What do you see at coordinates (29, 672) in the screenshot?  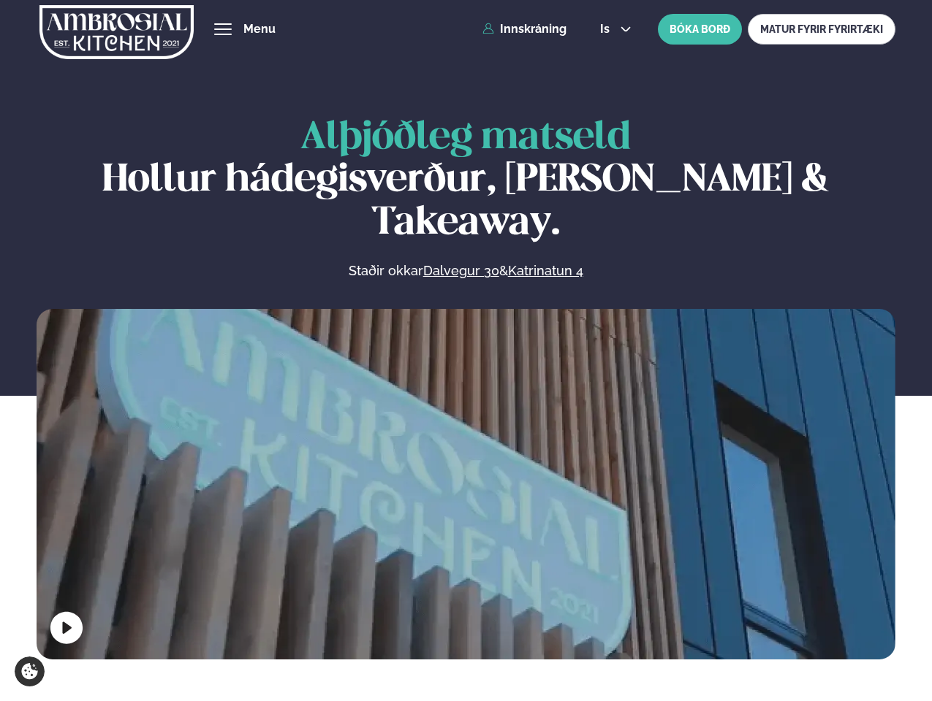 I see `a: Cookie settings` at bounding box center [29, 672].